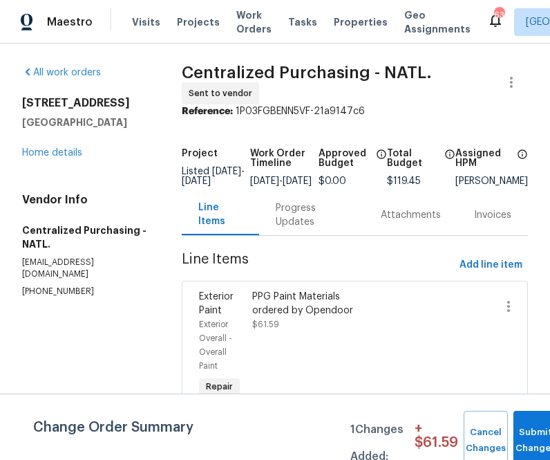 The width and height of the screenshot is (550, 460). I want to click on span: Add line item, so click(491, 265).